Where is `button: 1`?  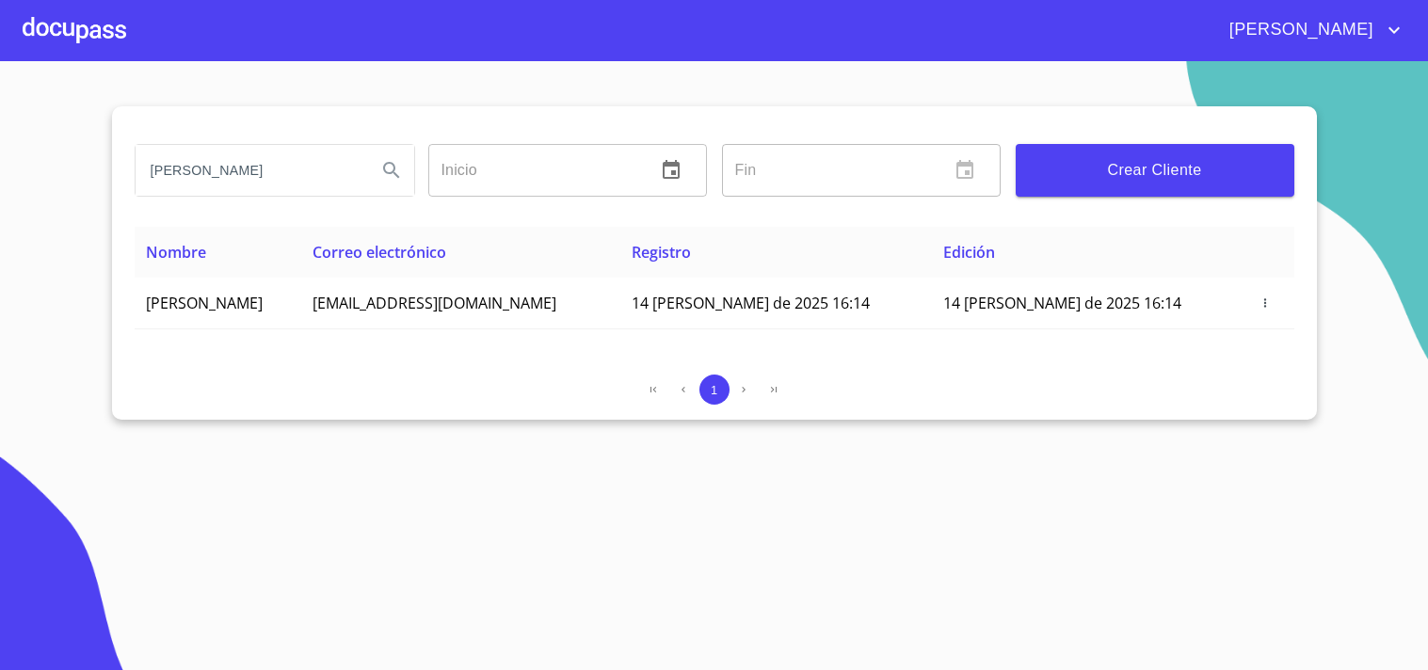 button: 1 is located at coordinates (714, 390).